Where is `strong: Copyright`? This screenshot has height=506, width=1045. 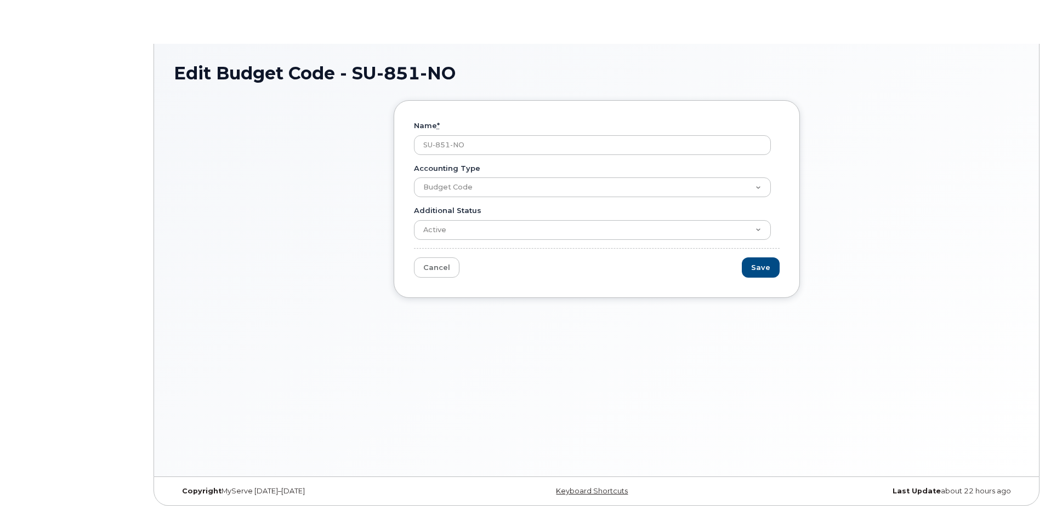
strong: Copyright is located at coordinates (202, 491).